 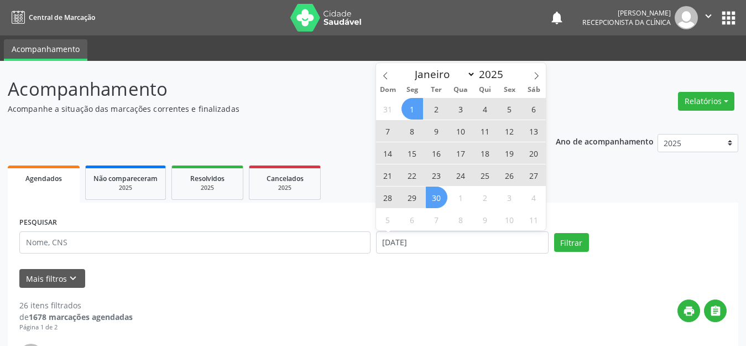 I want to click on span: Setembro 12, 2025, so click(x=509, y=131).